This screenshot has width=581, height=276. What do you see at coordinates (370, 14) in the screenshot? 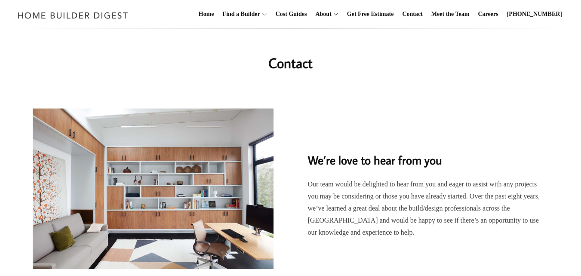
I see `a: Get Free Estimate` at bounding box center [370, 14].